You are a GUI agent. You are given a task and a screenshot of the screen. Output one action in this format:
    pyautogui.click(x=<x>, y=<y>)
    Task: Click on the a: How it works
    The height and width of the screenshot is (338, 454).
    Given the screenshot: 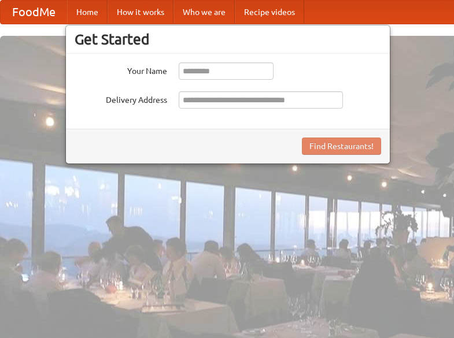 What is the action you would take?
    pyautogui.click(x=141, y=12)
    